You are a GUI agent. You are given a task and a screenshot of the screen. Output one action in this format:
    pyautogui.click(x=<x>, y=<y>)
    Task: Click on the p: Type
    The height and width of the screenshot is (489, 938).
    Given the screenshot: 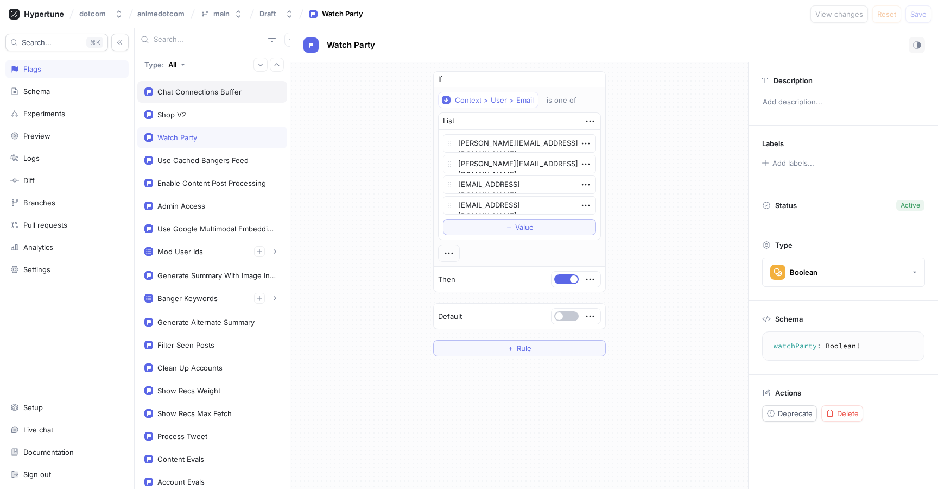 What is the action you would take?
    pyautogui.click(x=784, y=245)
    